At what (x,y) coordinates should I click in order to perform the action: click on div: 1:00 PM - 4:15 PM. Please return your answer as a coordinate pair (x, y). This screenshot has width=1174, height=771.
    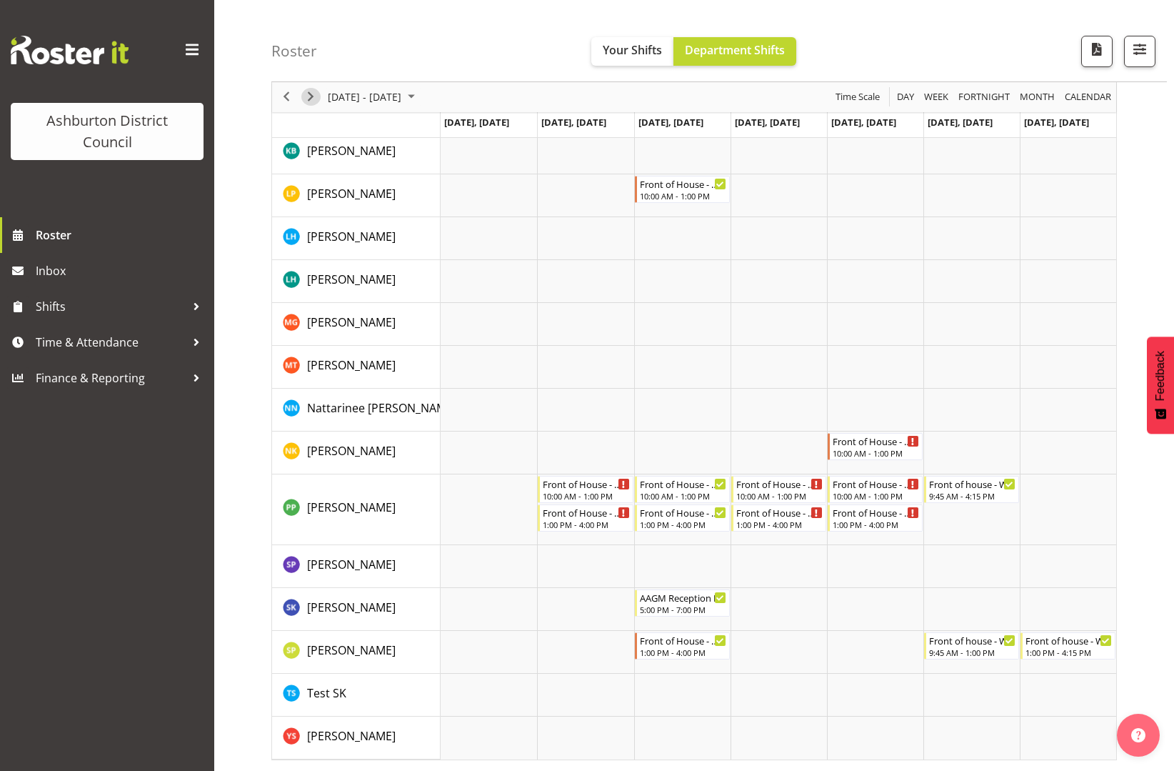
    Looking at the image, I should click on (1069, 652).